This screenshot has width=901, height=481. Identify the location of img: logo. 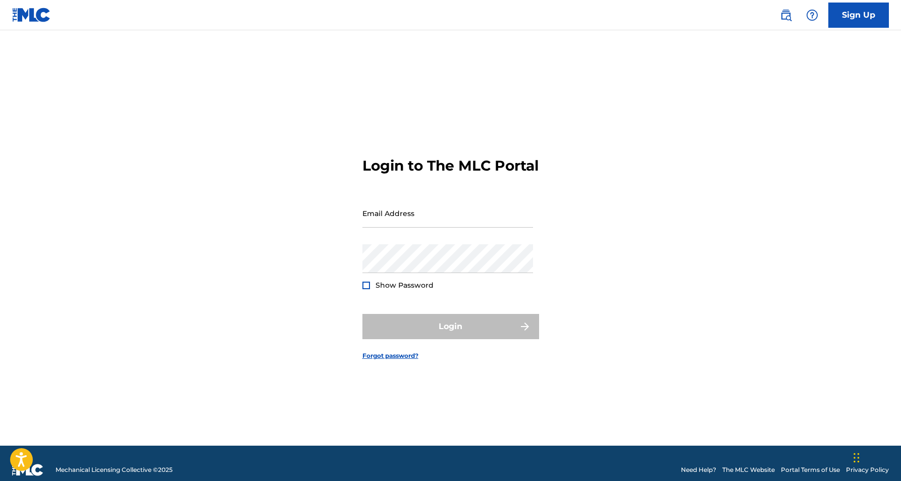
(28, 470).